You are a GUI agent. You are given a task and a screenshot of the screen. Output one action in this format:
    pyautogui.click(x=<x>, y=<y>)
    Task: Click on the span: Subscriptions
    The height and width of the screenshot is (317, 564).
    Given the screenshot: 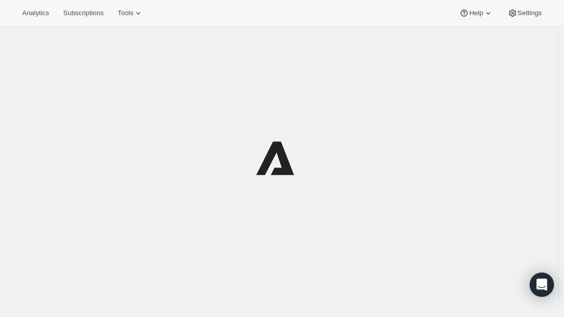 What is the action you would take?
    pyautogui.click(x=83, y=13)
    